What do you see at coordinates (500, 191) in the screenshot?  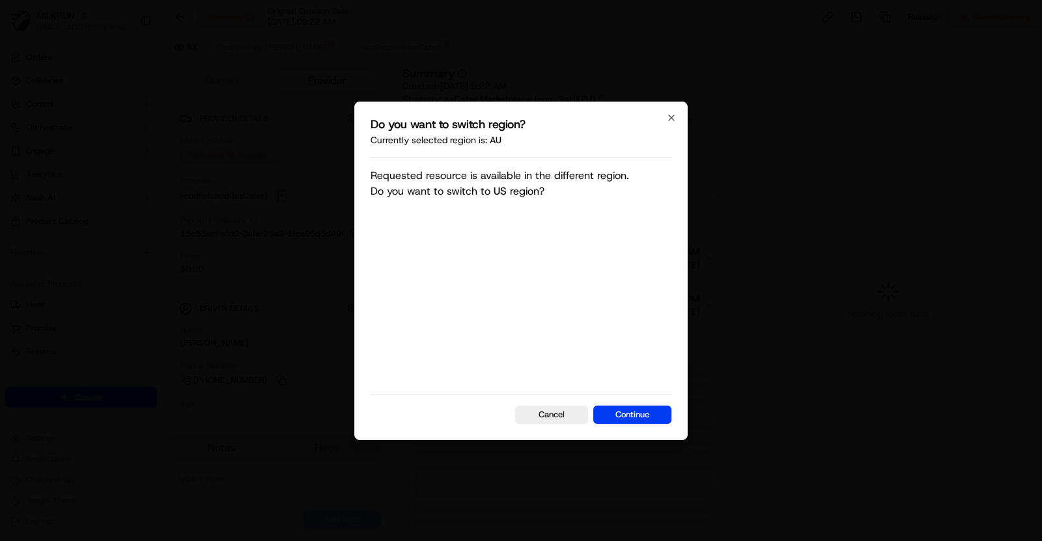 I see `span: US` at bounding box center [500, 191].